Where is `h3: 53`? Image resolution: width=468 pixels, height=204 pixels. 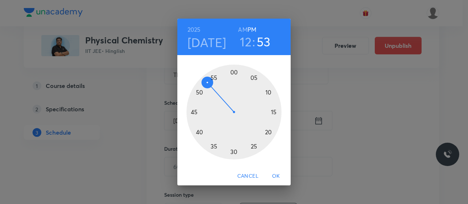
h3: 53 is located at coordinates (264, 42).